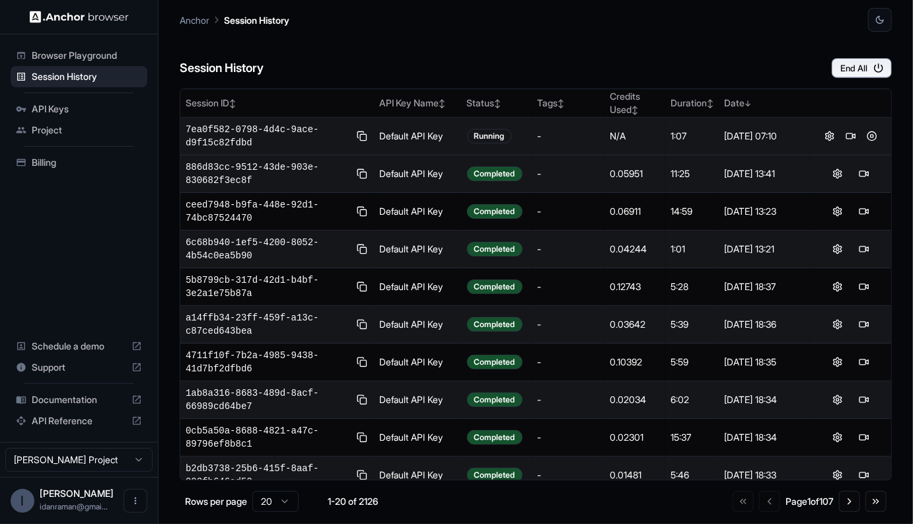 This screenshot has height=524, width=913. What do you see at coordinates (79, 421) in the screenshot?
I see `span: API Reference` at bounding box center [79, 421].